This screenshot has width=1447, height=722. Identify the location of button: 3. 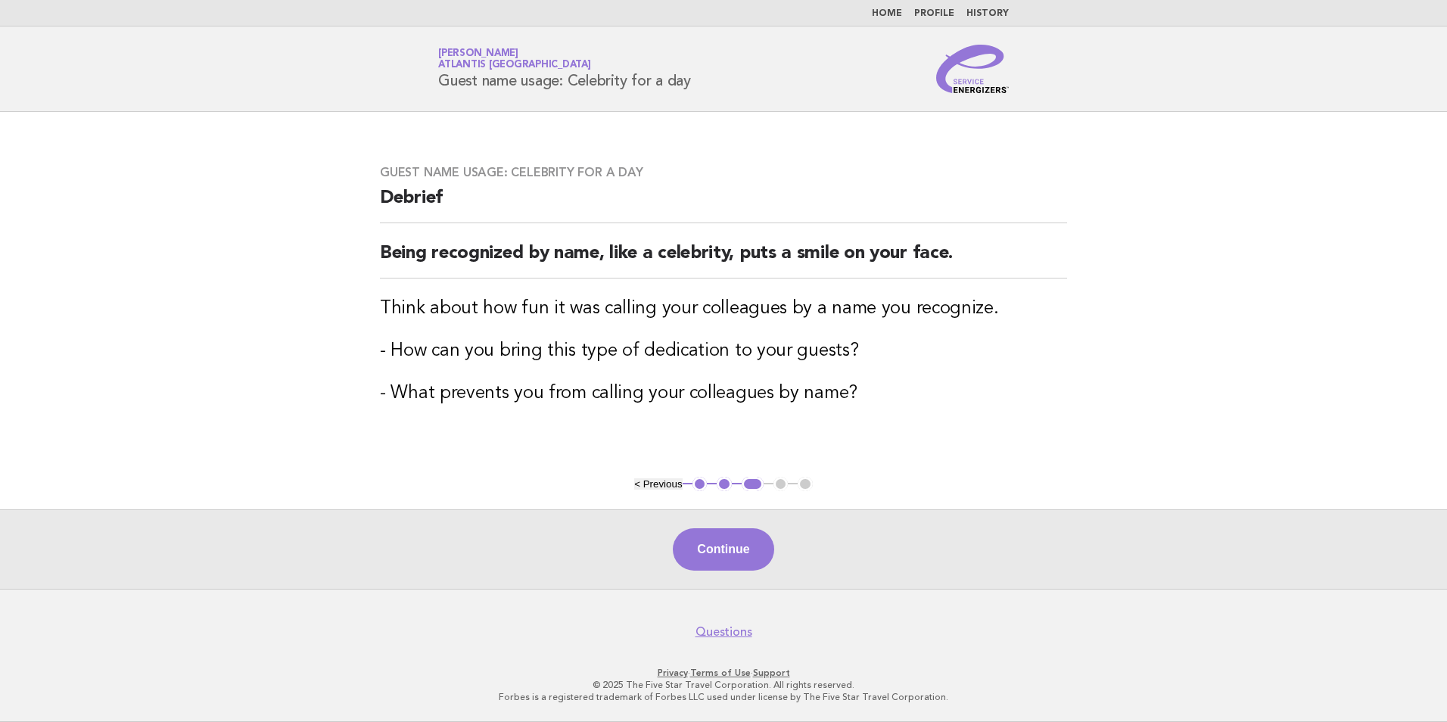
(752, 484).